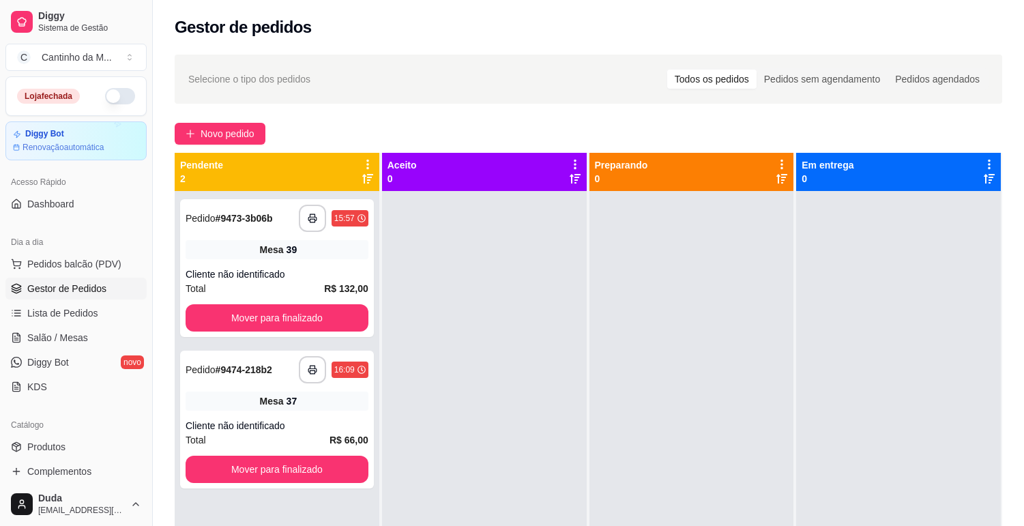 The height and width of the screenshot is (526, 1024). What do you see at coordinates (76, 338) in the screenshot?
I see `a: Salão / Mesas` at bounding box center [76, 338].